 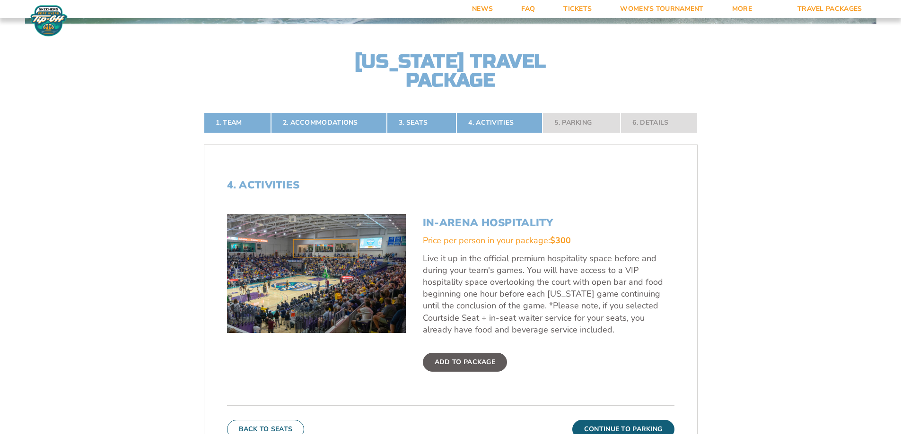 I want to click on label: Add To Package, so click(x=465, y=363).